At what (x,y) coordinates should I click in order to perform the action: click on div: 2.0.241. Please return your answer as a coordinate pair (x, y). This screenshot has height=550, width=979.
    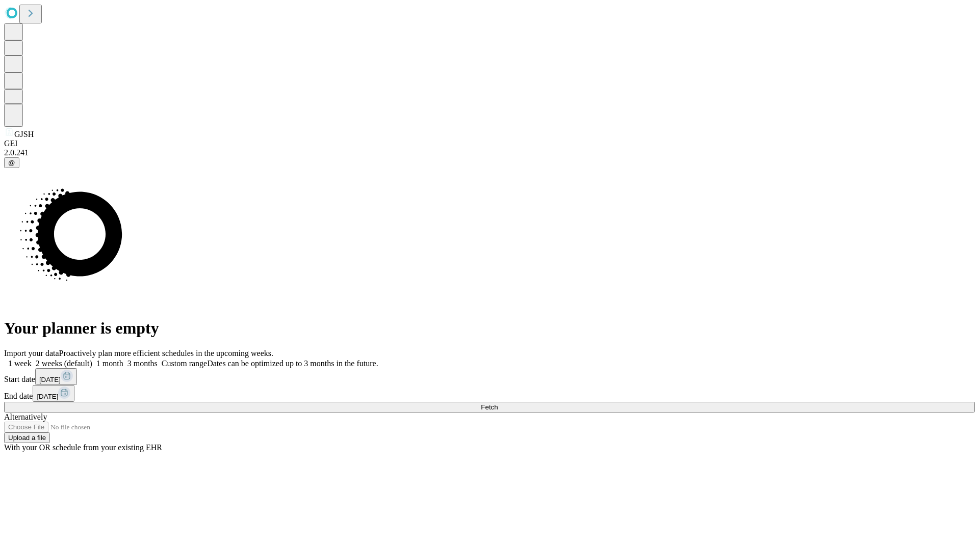
    Looking at the image, I should click on (489, 153).